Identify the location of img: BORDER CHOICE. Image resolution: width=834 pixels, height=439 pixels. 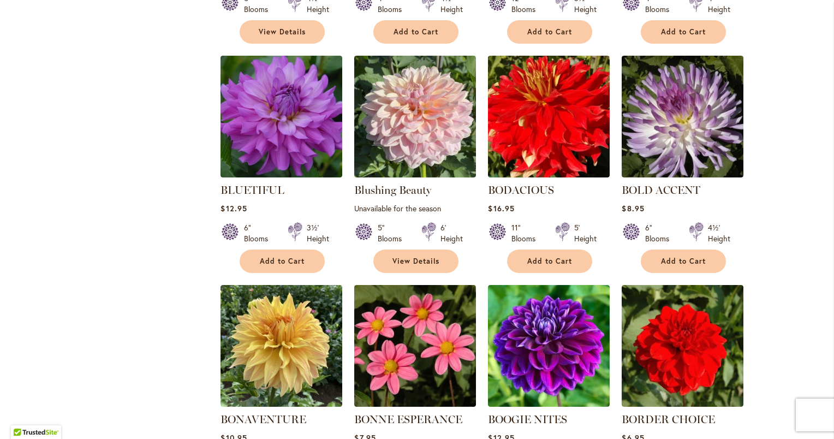
(682, 345).